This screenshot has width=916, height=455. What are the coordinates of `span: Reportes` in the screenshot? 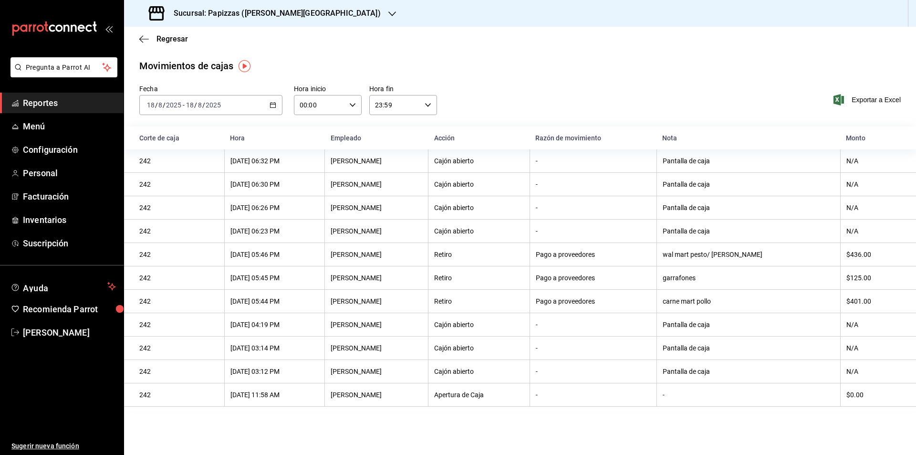 It's located at (69, 103).